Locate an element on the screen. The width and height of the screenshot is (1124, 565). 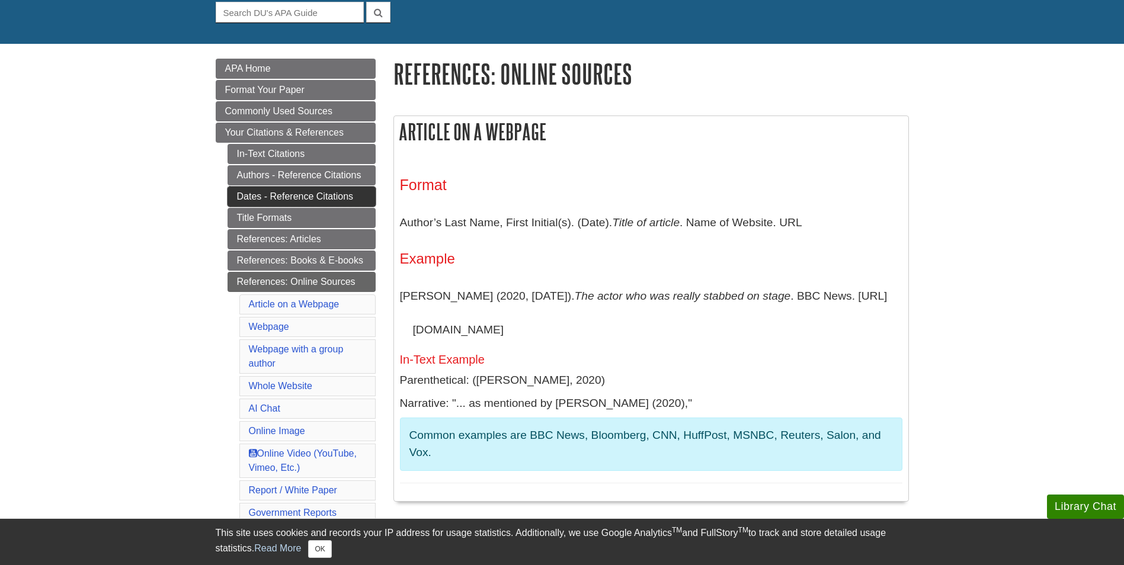
a: APA Home is located at coordinates (296, 69).